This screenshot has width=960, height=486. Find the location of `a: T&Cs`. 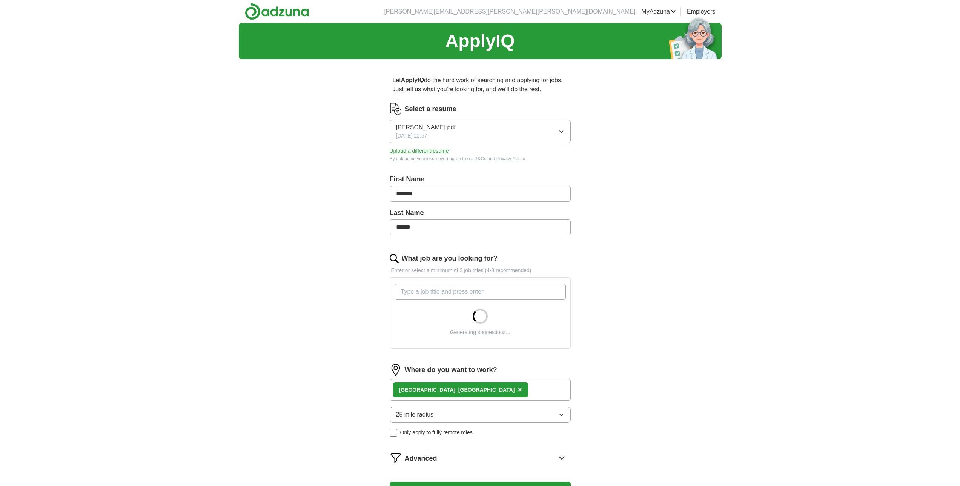

a: T&Cs is located at coordinates (480, 159).